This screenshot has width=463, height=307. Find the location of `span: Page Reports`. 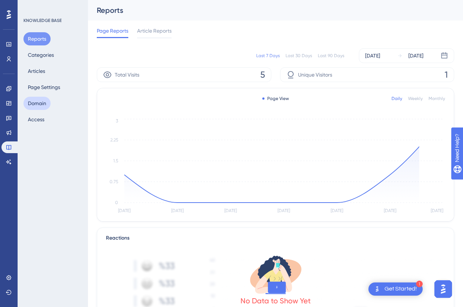

span: Page Reports is located at coordinates (113, 31).